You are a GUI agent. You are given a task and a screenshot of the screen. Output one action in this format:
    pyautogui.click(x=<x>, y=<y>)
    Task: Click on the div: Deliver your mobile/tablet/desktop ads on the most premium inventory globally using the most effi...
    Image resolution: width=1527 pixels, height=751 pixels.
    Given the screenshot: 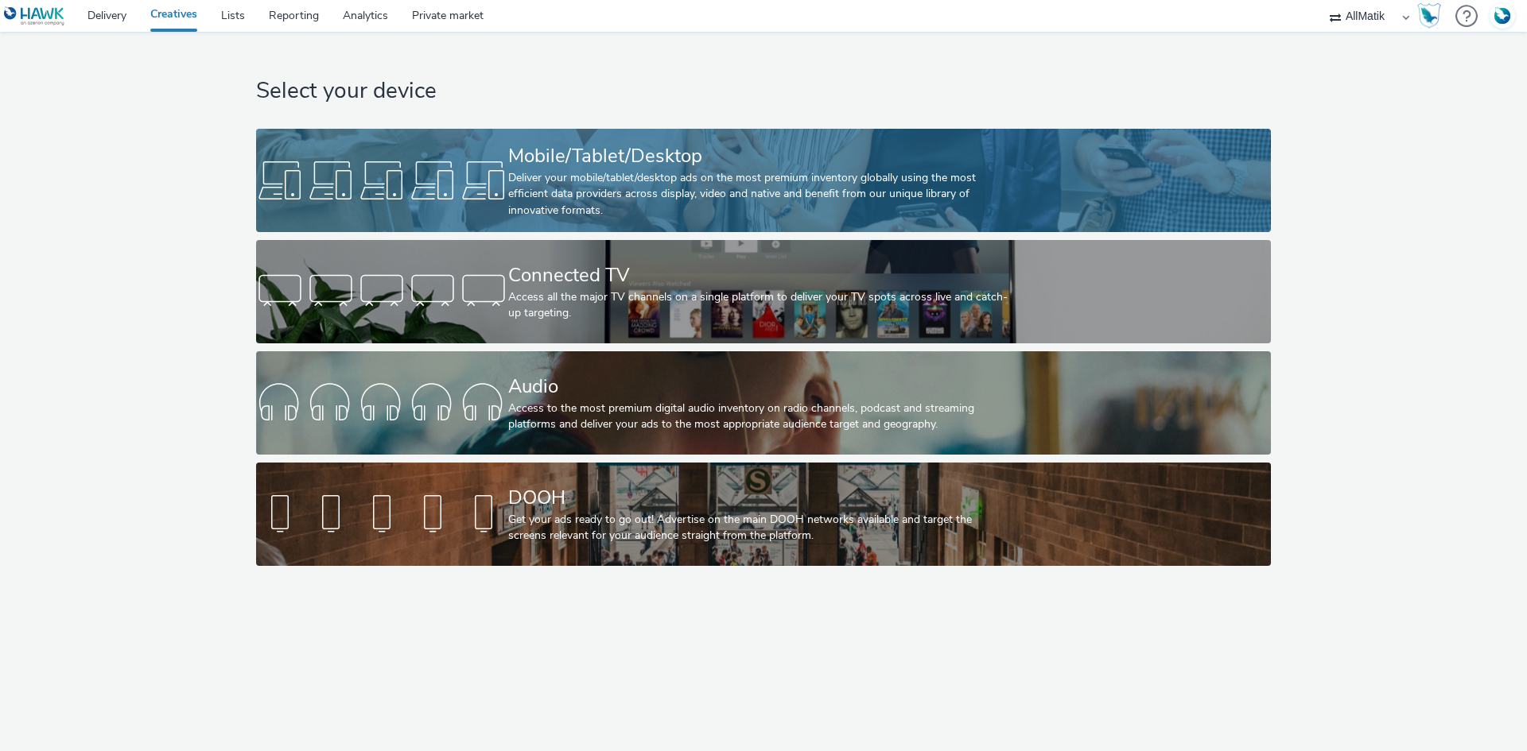 What is the action you would take?
    pyautogui.click(x=760, y=194)
    